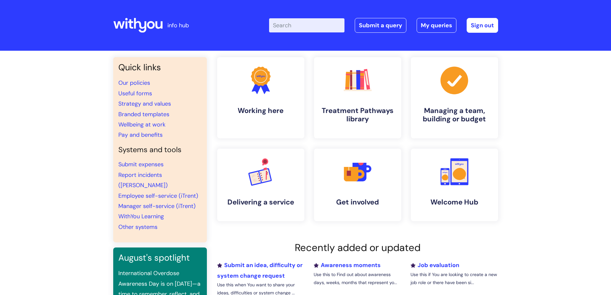 The width and height of the screenshot is (611, 295). What do you see at coordinates (357, 202) in the screenshot?
I see `h4: Get involved` at bounding box center [357, 202].